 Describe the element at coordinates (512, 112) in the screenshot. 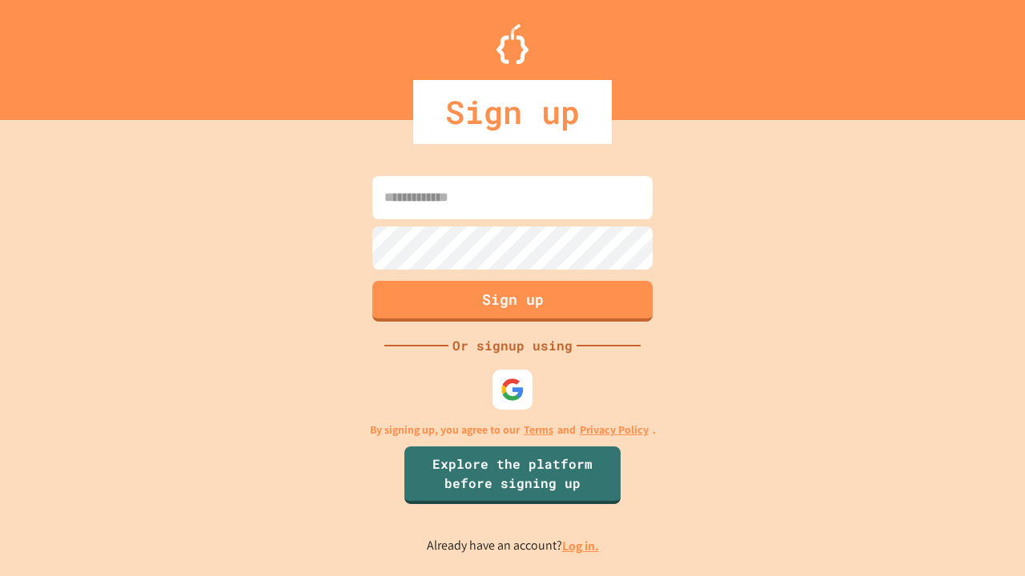

I see `div: Sign up` at that location.